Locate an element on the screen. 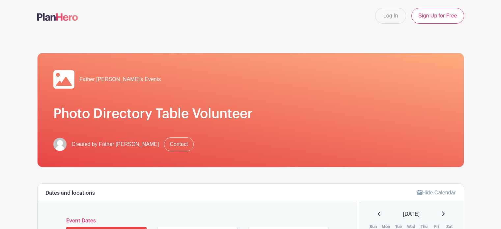 The height and width of the screenshot is (229, 501). h1: Photo Directory Table Volunteer is located at coordinates (251, 114).